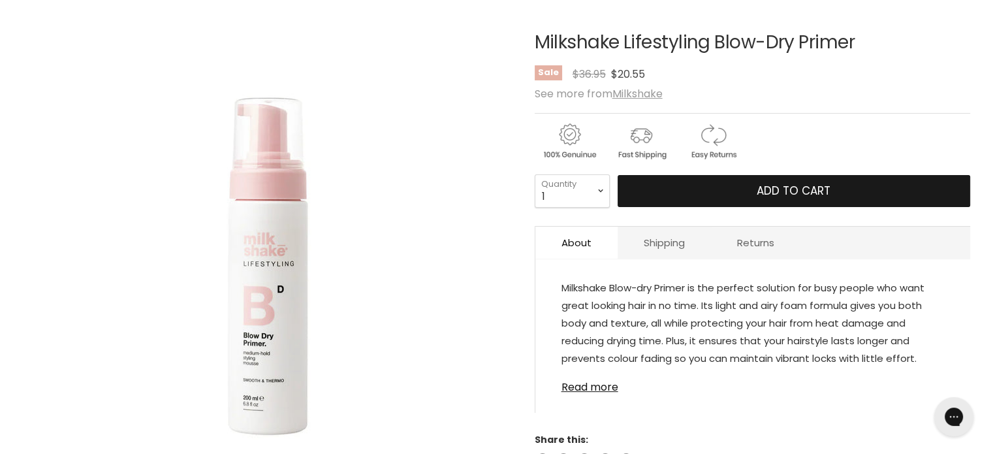  What do you see at coordinates (755, 242) in the screenshot?
I see `a: Returns` at bounding box center [755, 242].